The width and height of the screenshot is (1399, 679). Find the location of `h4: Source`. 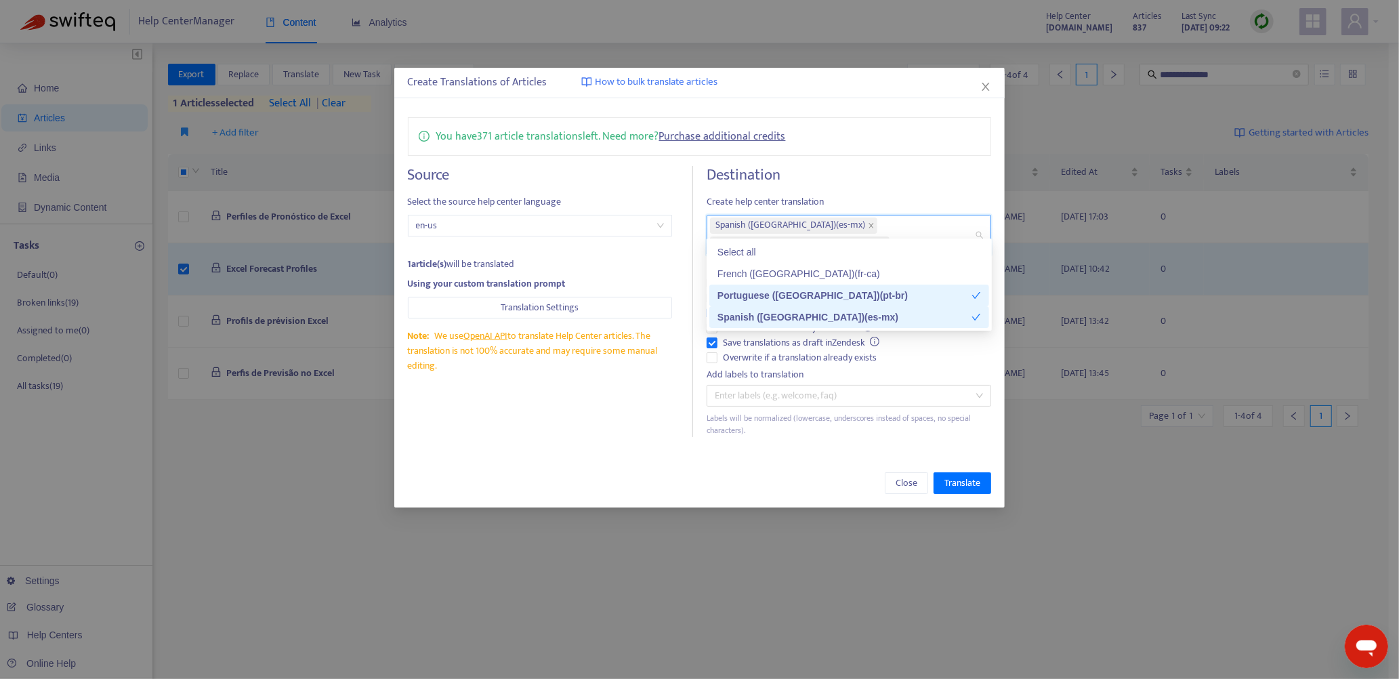

h4: Source is located at coordinates (540, 175).